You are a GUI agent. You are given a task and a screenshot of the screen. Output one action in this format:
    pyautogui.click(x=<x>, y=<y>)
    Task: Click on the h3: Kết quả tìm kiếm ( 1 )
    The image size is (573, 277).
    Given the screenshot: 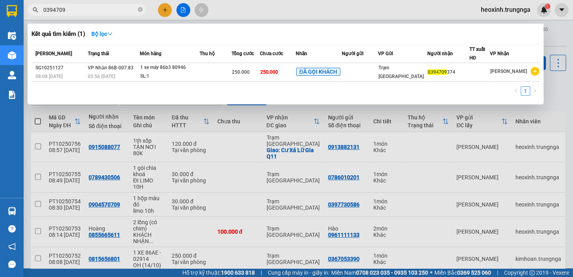 What is the action you would take?
    pyautogui.click(x=58, y=34)
    